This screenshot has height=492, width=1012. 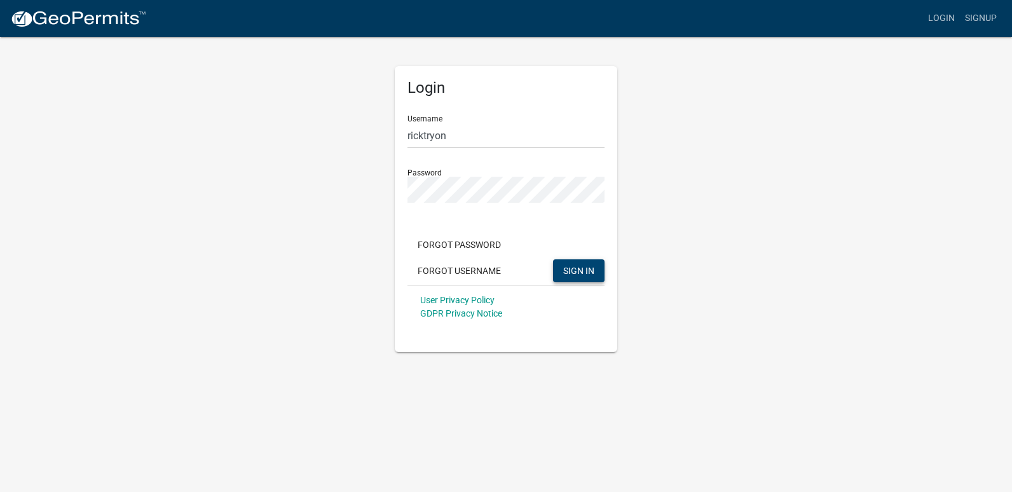 I want to click on span: SIGN IN, so click(x=579, y=270).